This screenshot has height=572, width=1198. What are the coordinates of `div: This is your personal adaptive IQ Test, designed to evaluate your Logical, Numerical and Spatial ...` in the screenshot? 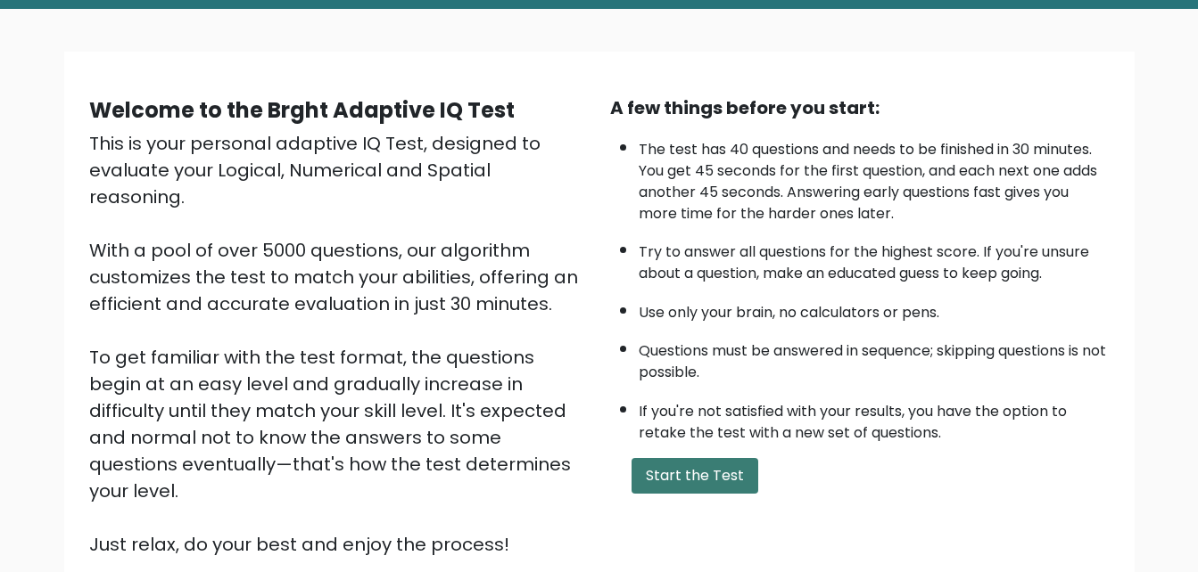 It's located at (339, 344).